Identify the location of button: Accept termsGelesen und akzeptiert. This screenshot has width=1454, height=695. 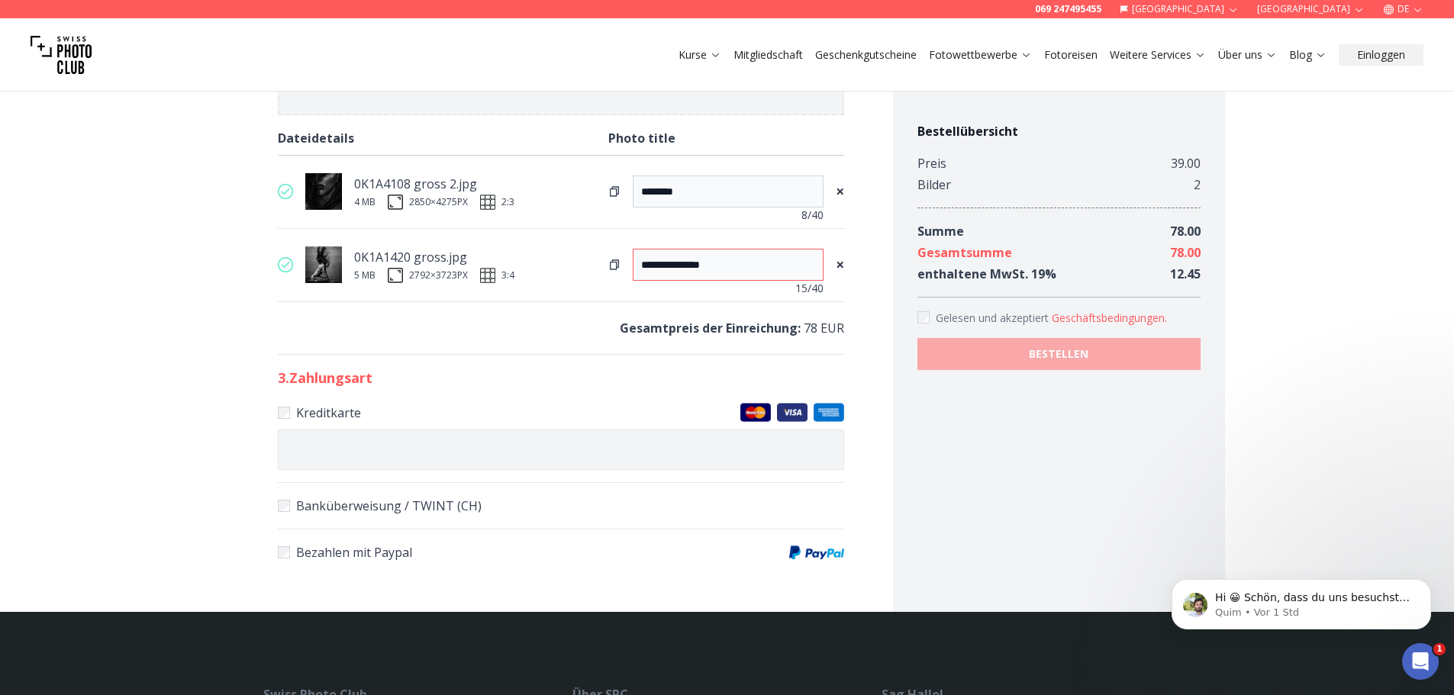
(1109, 318).